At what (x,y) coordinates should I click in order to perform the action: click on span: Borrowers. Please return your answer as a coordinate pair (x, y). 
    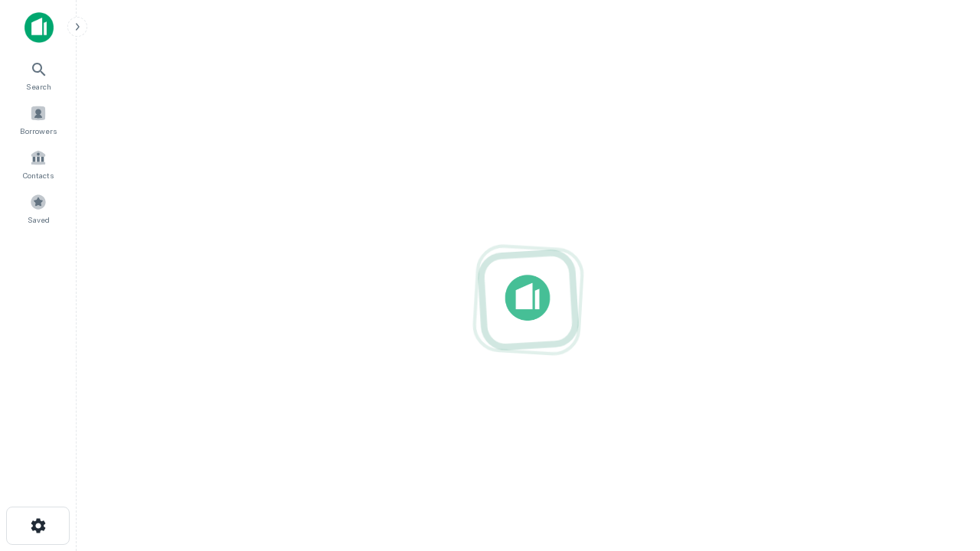
    Looking at the image, I should click on (38, 131).